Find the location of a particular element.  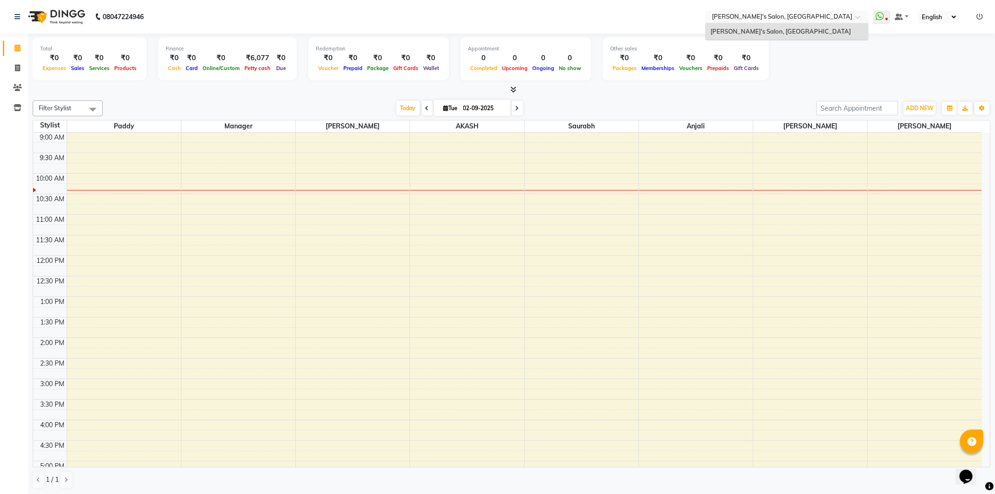

div: 9:00 AM is located at coordinates (52, 137).